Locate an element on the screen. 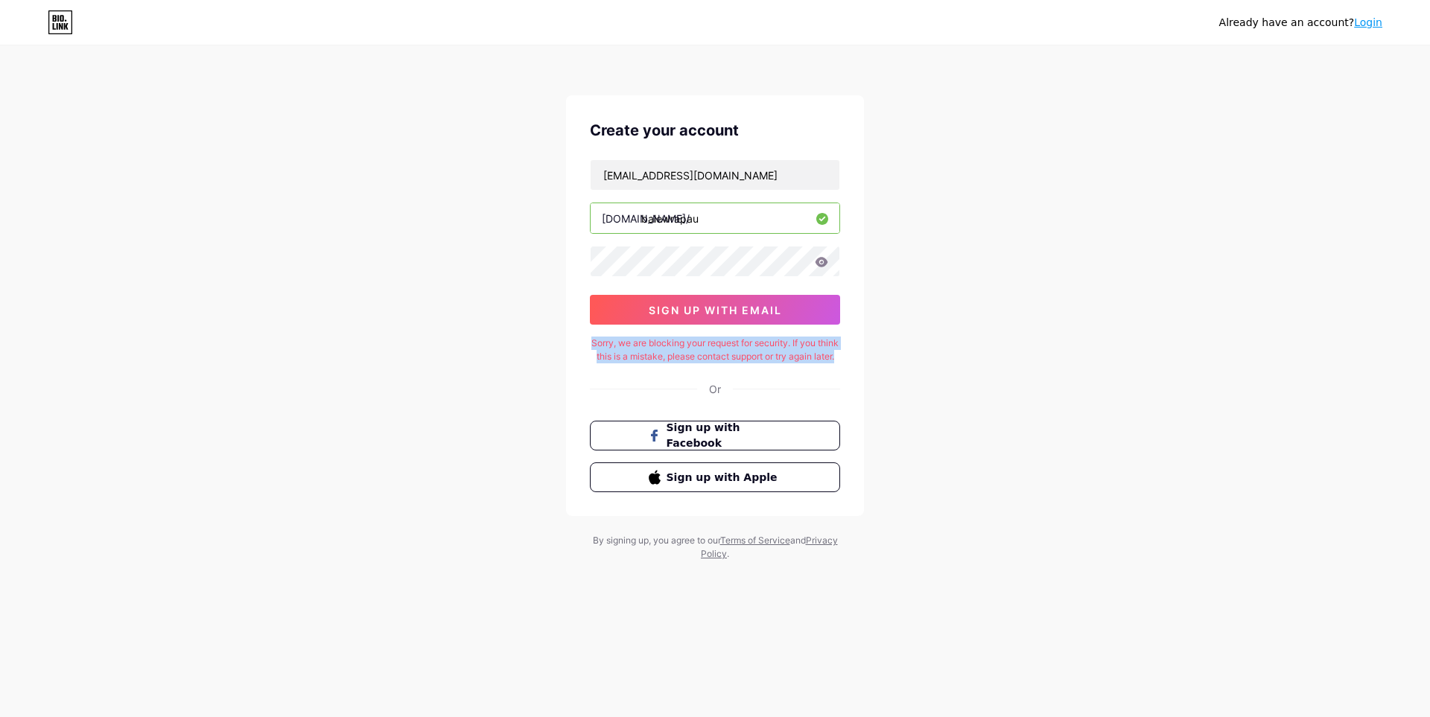  div: Already have an account? is located at coordinates (1301, 22).